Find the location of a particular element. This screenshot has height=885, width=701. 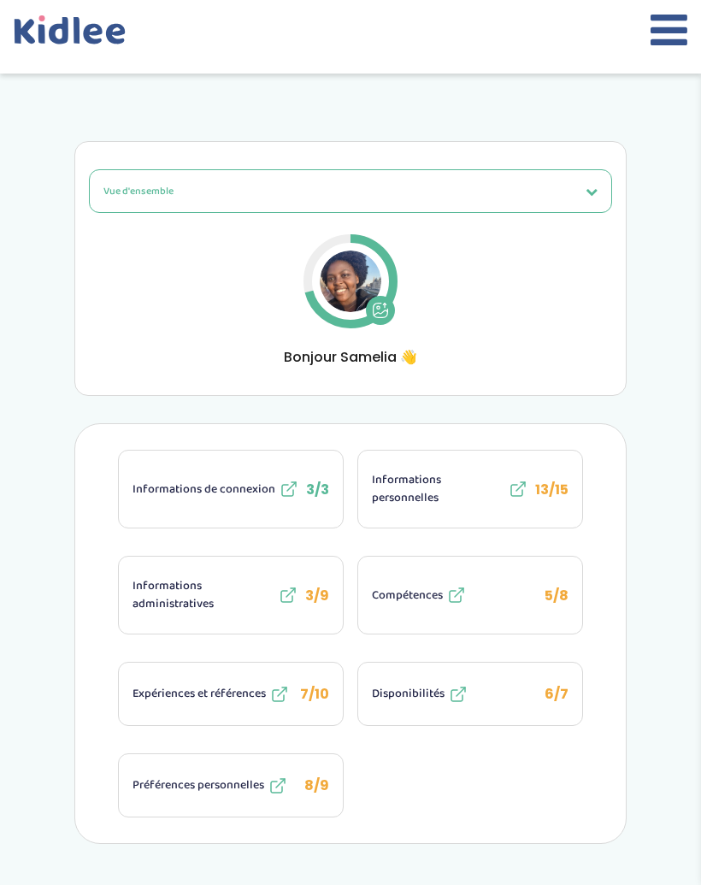

span: 3/3 is located at coordinates (317, 489).